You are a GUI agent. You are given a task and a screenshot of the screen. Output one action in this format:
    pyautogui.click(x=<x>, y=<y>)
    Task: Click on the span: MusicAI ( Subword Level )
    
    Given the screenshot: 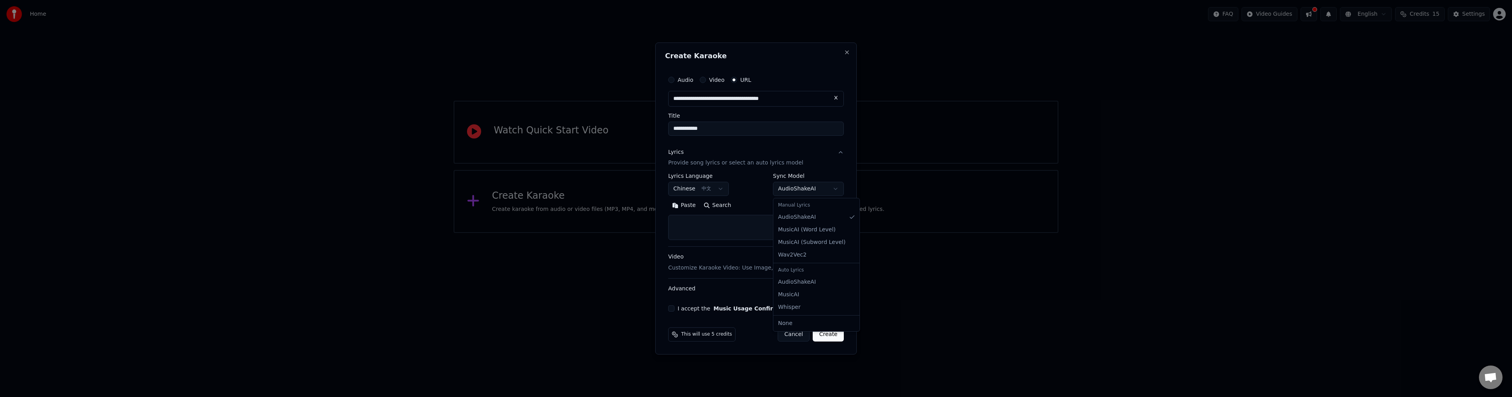 What is the action you would take?
    pyautogui.click(x=812, y=243)
    